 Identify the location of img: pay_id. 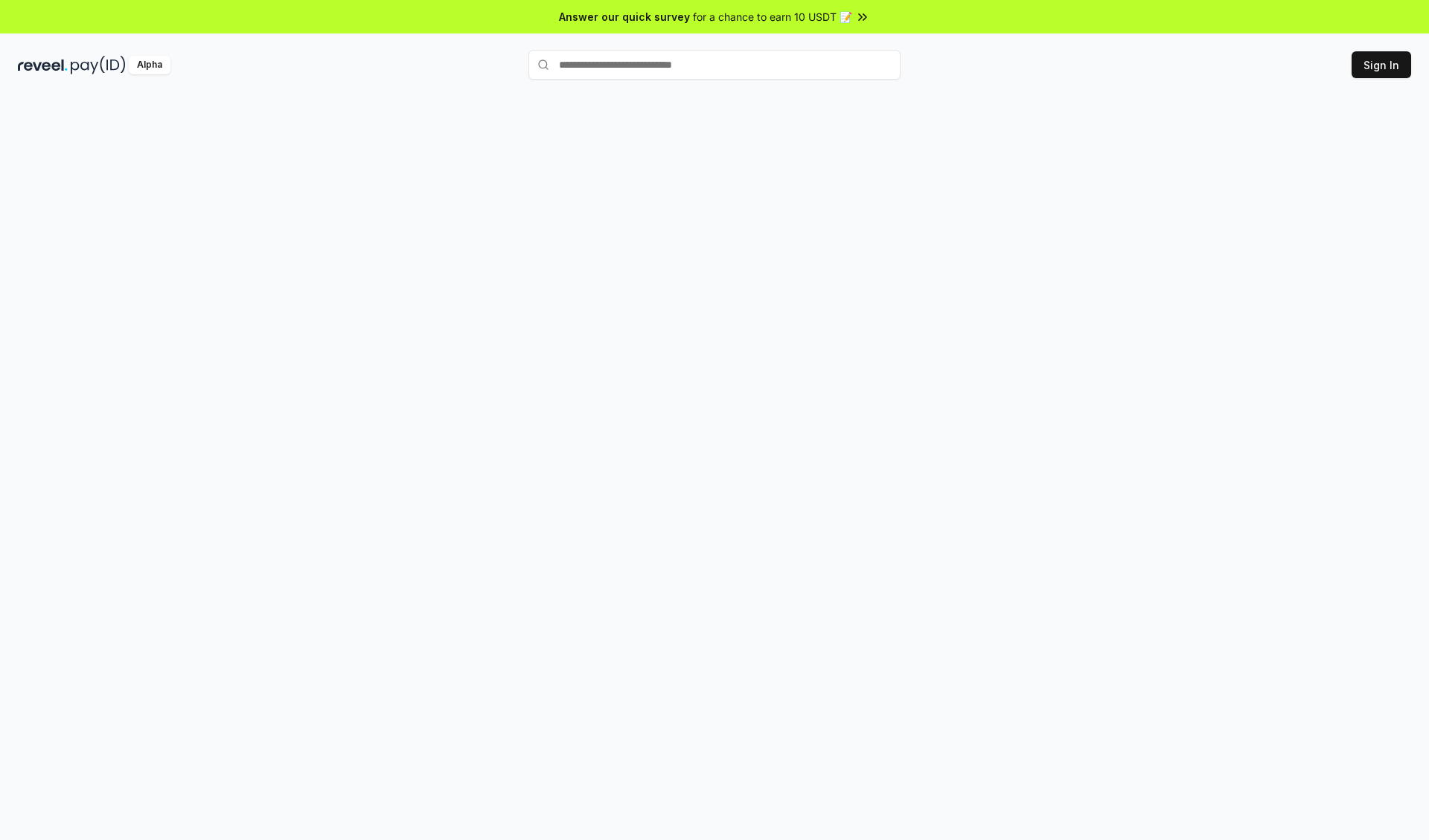
(98, 65).